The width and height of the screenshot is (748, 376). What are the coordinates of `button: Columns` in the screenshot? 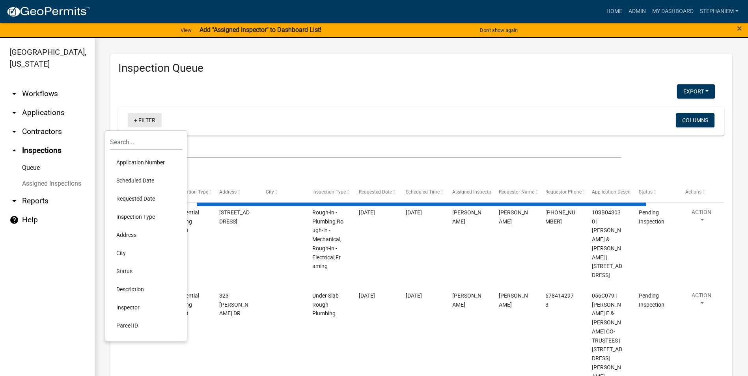 It's located at (695, 120).